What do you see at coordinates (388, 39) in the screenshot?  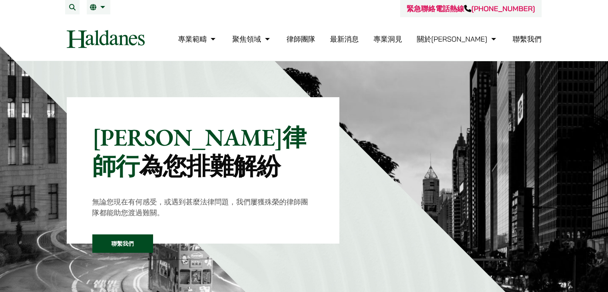 I see `a: 專業洞見` at bounding box center [388, 39].